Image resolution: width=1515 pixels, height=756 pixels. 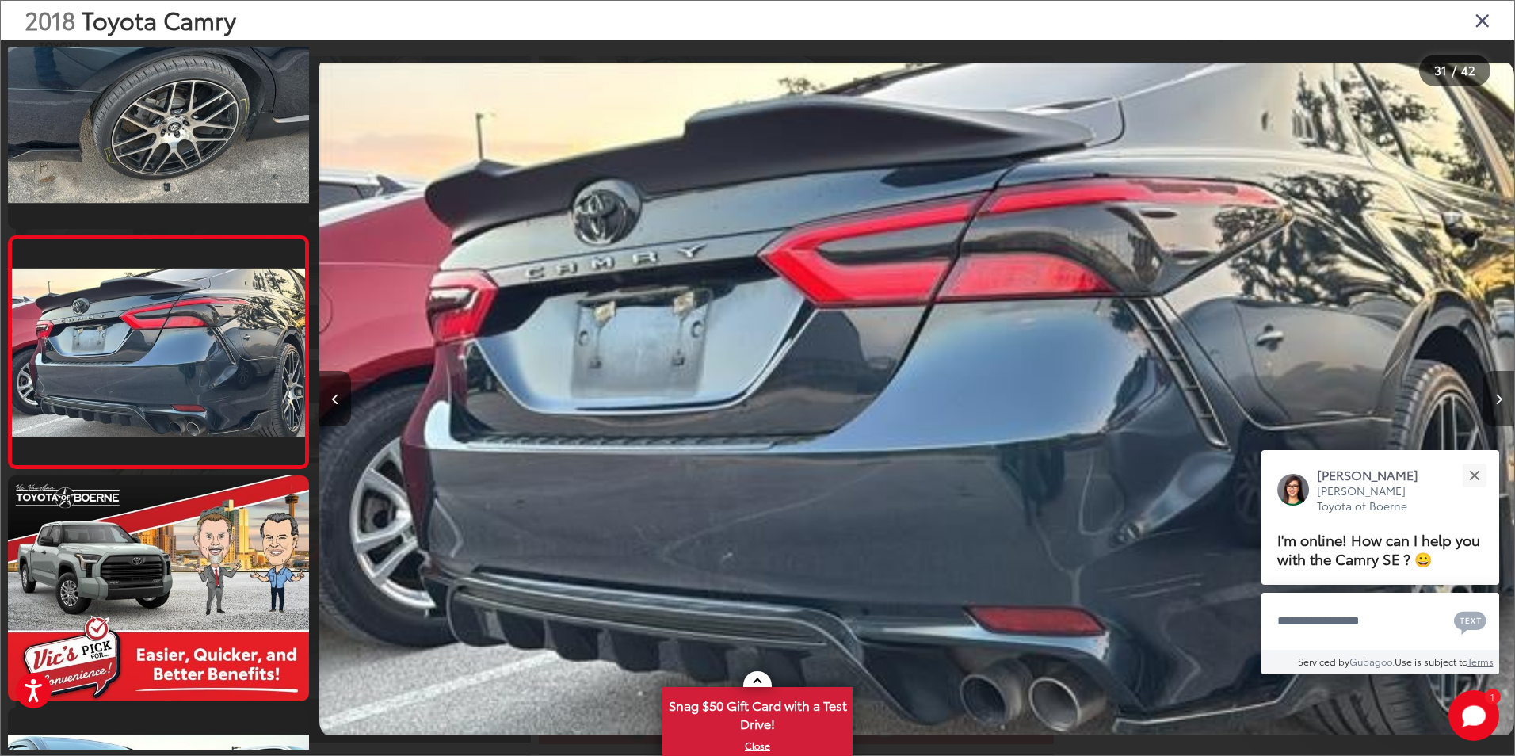 What do you see at coordinates (1381, 621) in the screenshot?
I see `textarea: Type your message` at bounding box center [1381, 621].